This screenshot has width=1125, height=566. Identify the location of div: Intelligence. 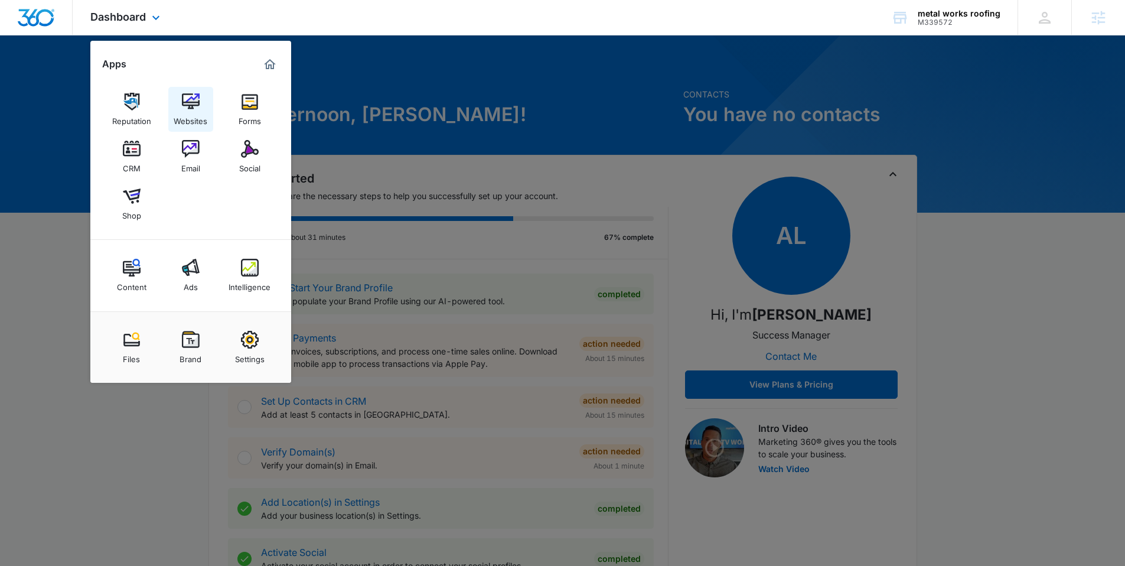
(249, 284).